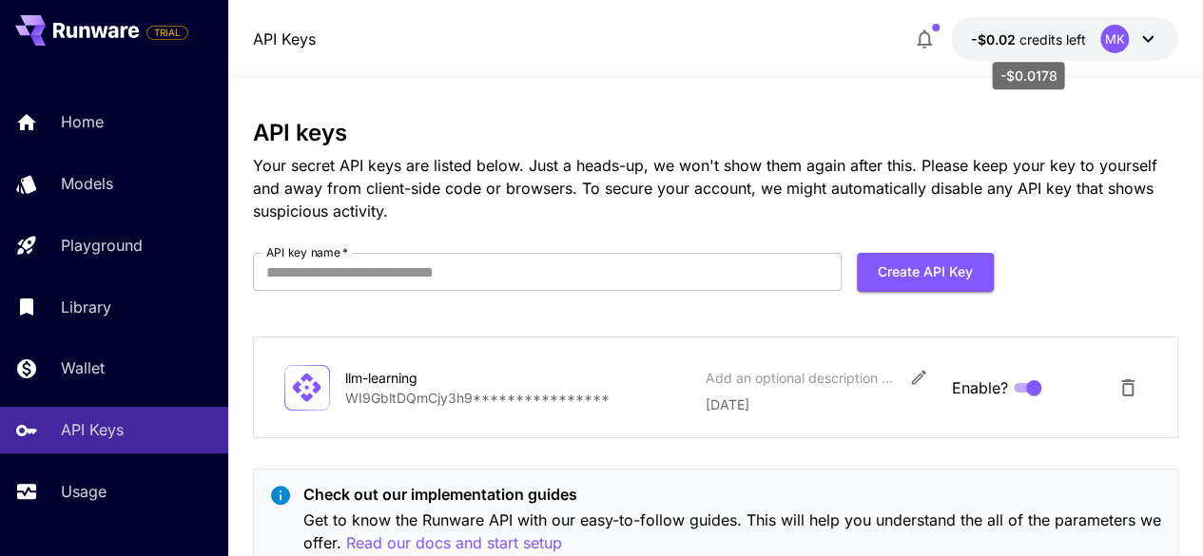 Image resolution: width=1203 pixels, height=556 pixels. What do you see at coordinates (716, 188) in the screenshot?
I see `p: Your secret API keys are listed below. Just a heads-up, we won't show them again after this. Plea...` at bounding box center [716, 188].